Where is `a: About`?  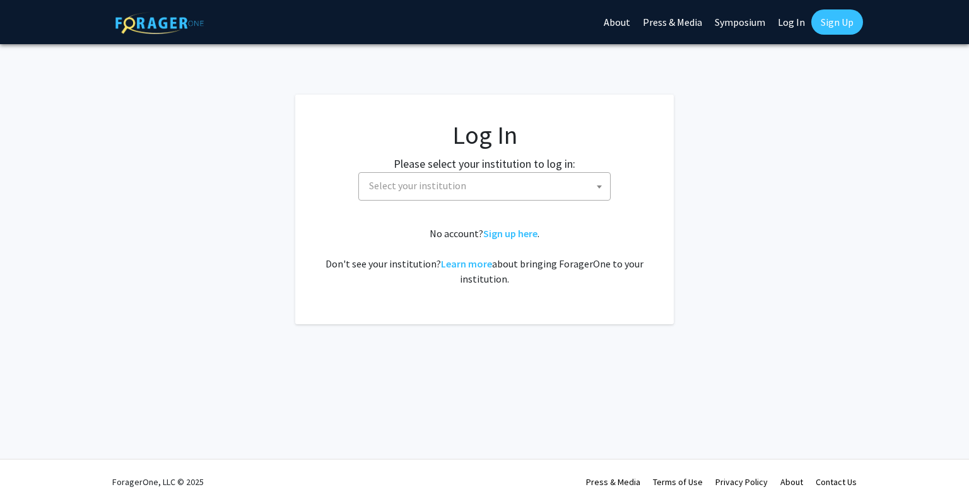
a: About is located at coordinates (792, 482).